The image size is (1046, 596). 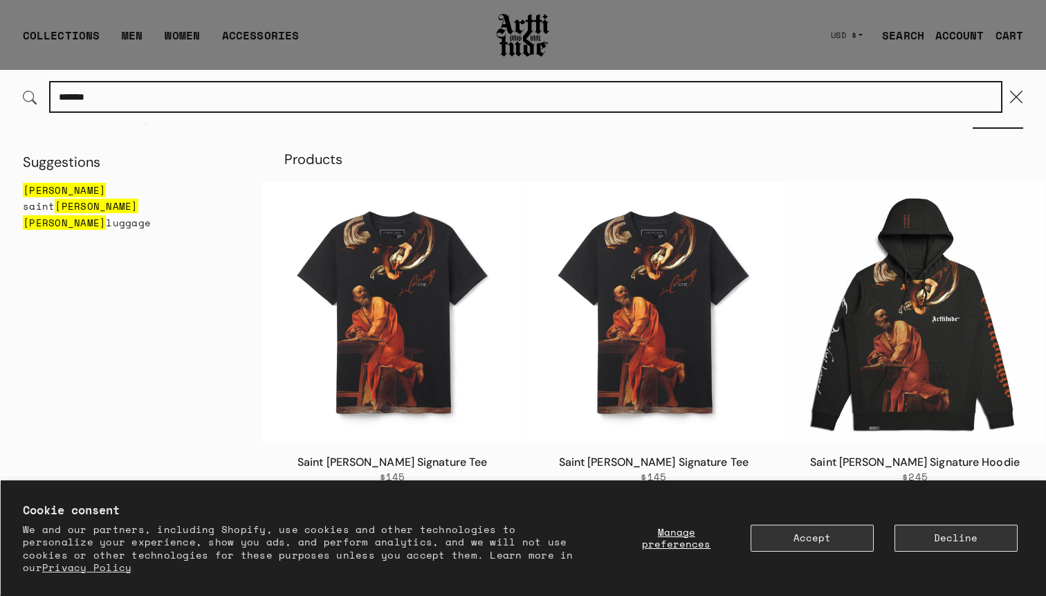 What do you see at coordinates (298, 510) in the screenshot?
I see `h2: Cookie consent` at bounding box center [298, 510].